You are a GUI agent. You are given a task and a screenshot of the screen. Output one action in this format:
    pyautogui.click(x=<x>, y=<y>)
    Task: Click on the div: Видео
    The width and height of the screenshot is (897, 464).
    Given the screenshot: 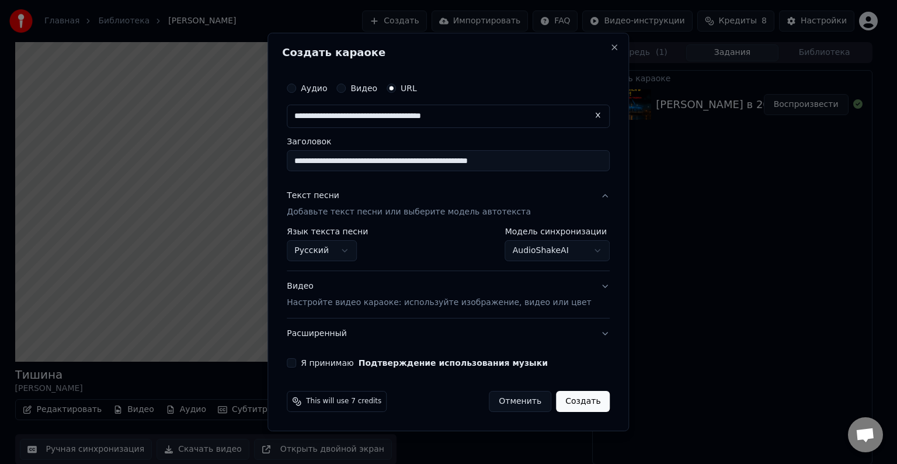 What is the action you would take?
    pyautogui.click(x=439, y=294)
    